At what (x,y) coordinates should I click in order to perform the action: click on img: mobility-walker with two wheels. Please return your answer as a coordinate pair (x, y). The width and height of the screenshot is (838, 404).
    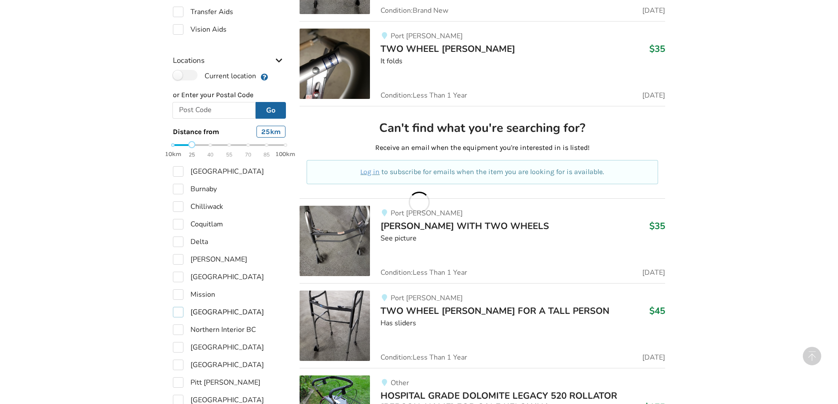
    Looking at the image, I should click on (335, 241).